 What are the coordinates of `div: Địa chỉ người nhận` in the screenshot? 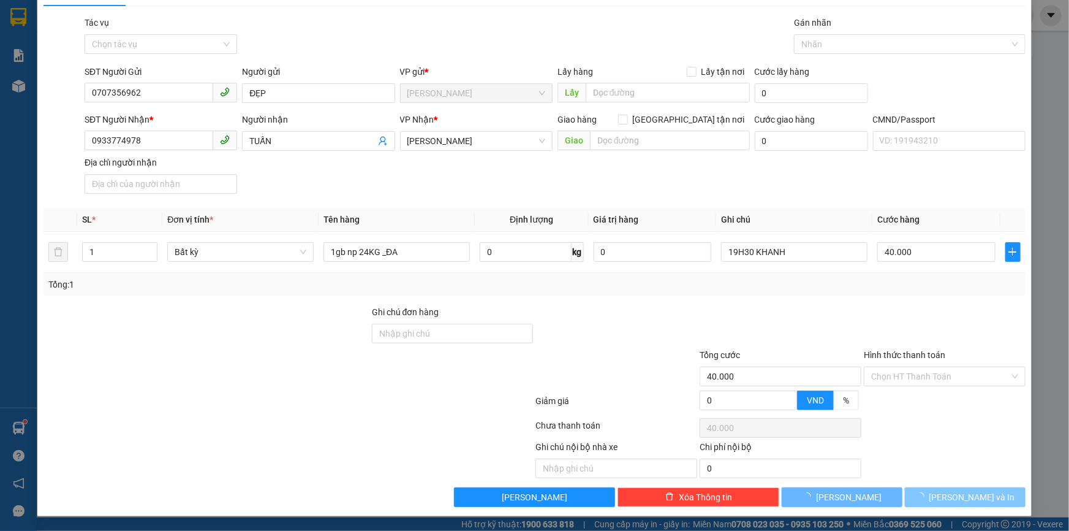 It's located at (161, 162).